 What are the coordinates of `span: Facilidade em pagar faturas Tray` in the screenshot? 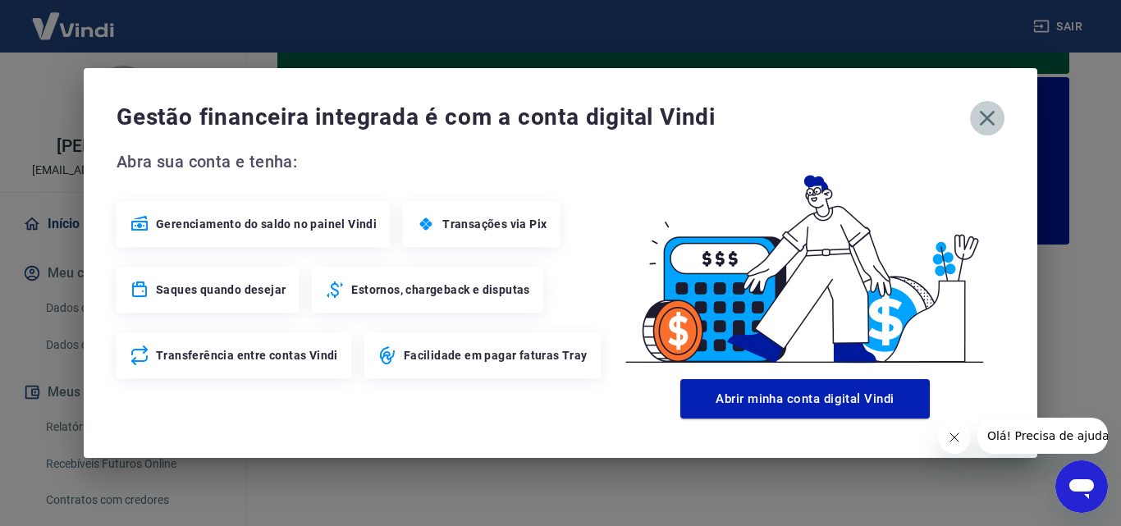 It's located at (496, 355).